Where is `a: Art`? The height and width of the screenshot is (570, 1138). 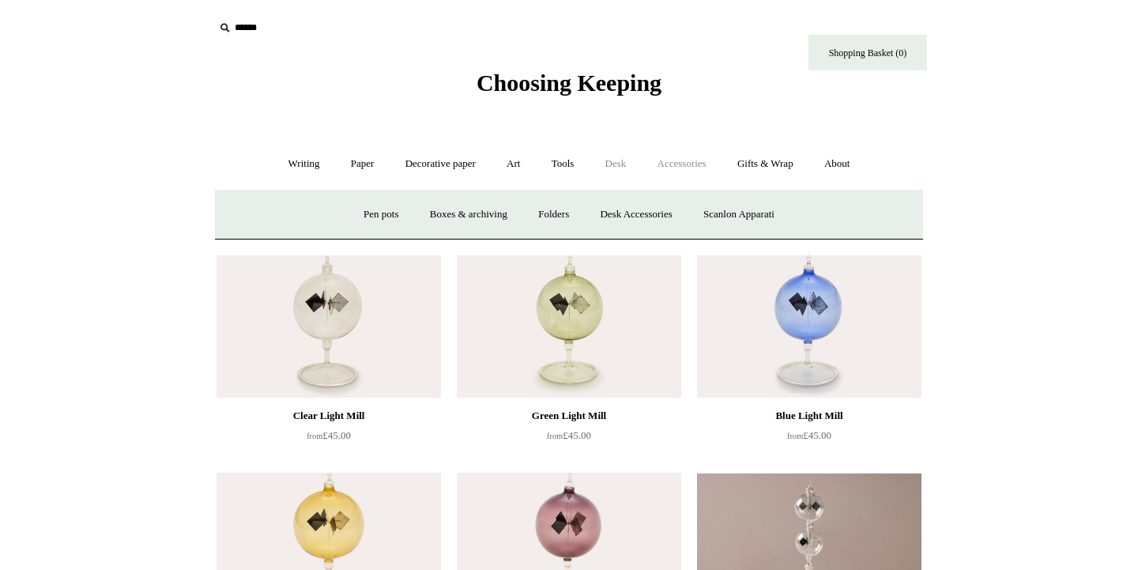 a: Art is located at coordinates (513, 164).